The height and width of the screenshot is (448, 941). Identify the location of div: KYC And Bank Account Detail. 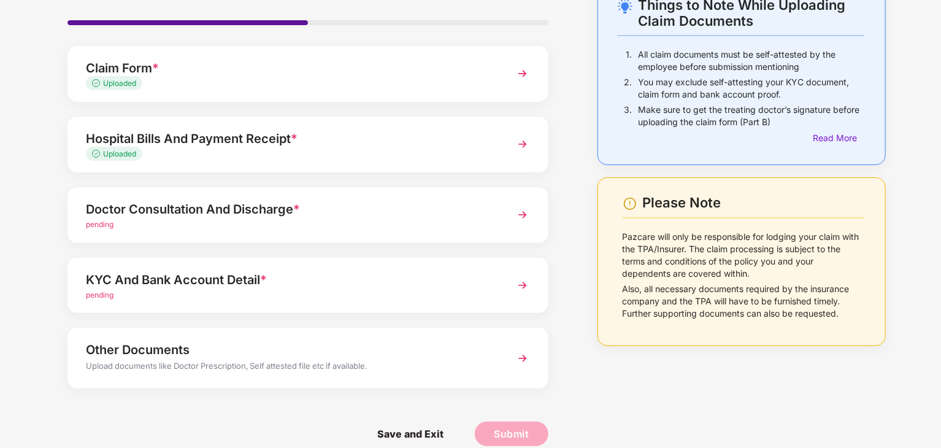
(289, 280).